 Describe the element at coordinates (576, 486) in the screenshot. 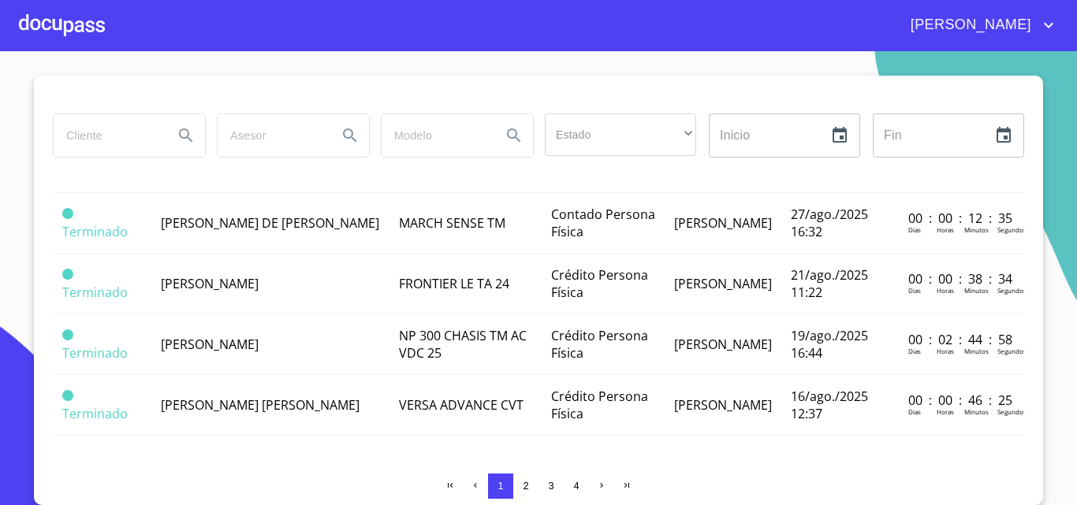

I see `button: 4` at that location.